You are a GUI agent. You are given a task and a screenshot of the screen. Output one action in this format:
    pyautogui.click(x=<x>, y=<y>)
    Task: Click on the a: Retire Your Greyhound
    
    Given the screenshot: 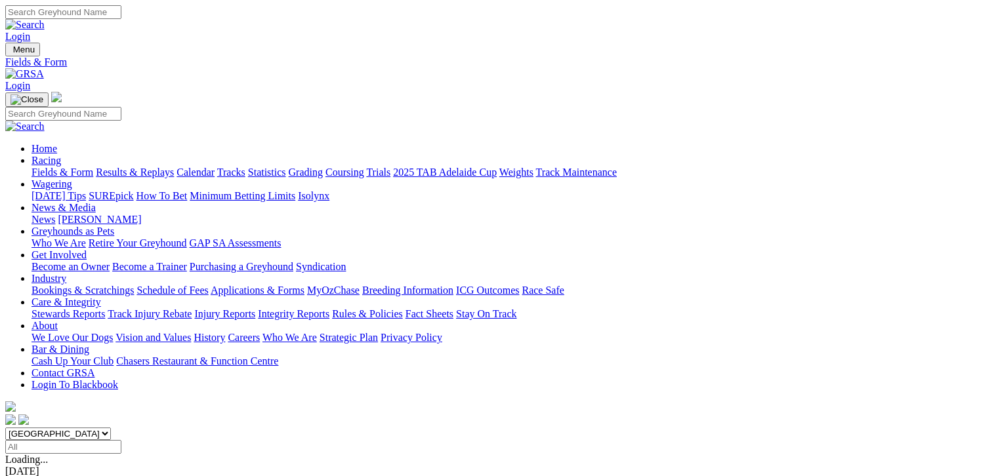 What is the action you would take?
    pyautogui.click(x=138, y=243)
    